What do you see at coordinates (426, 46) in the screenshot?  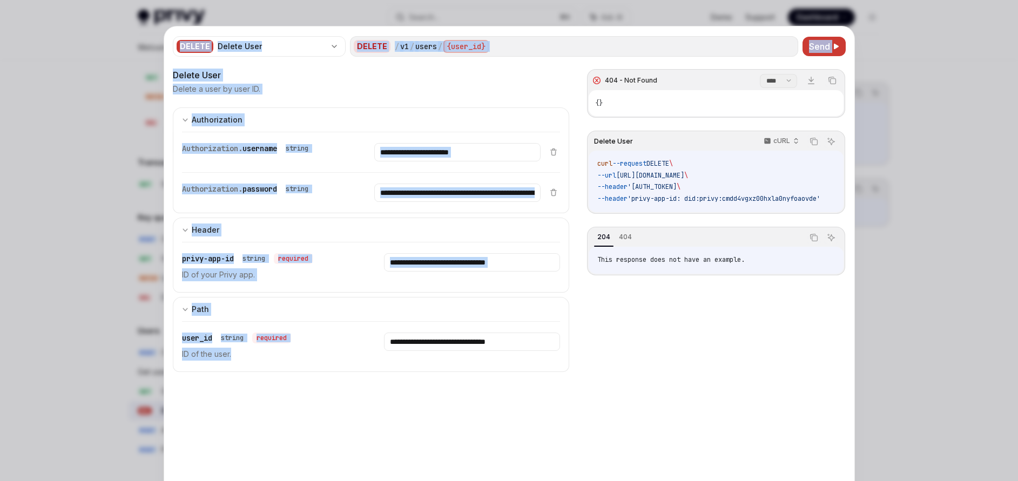 I see `div: users` at bounding box center [426, 46].